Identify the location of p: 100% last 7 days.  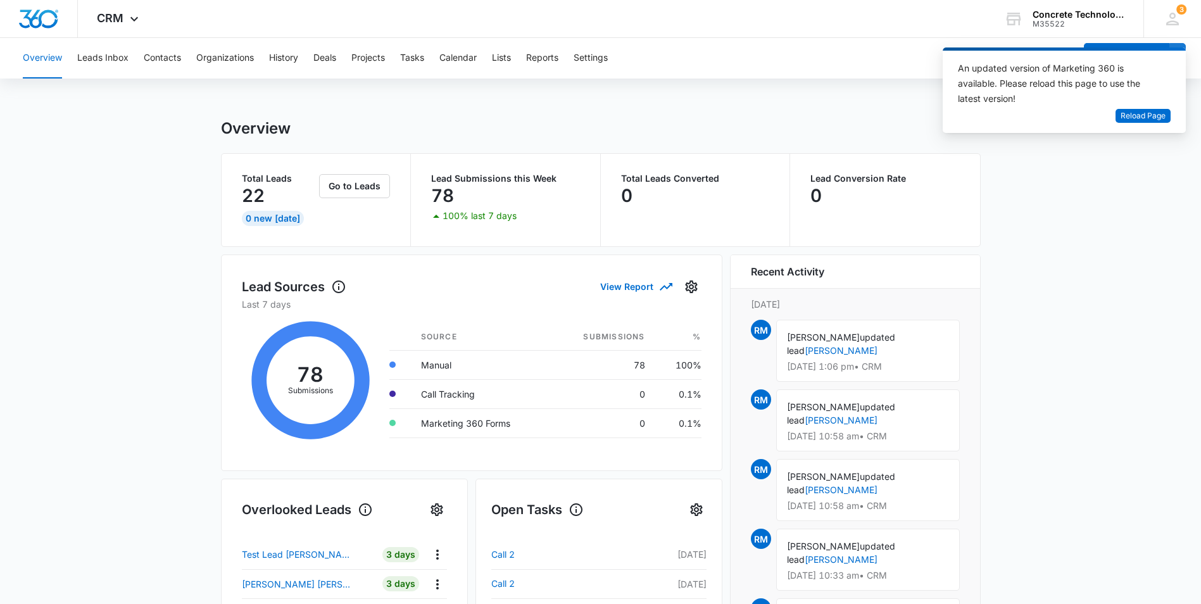
(479, 216).